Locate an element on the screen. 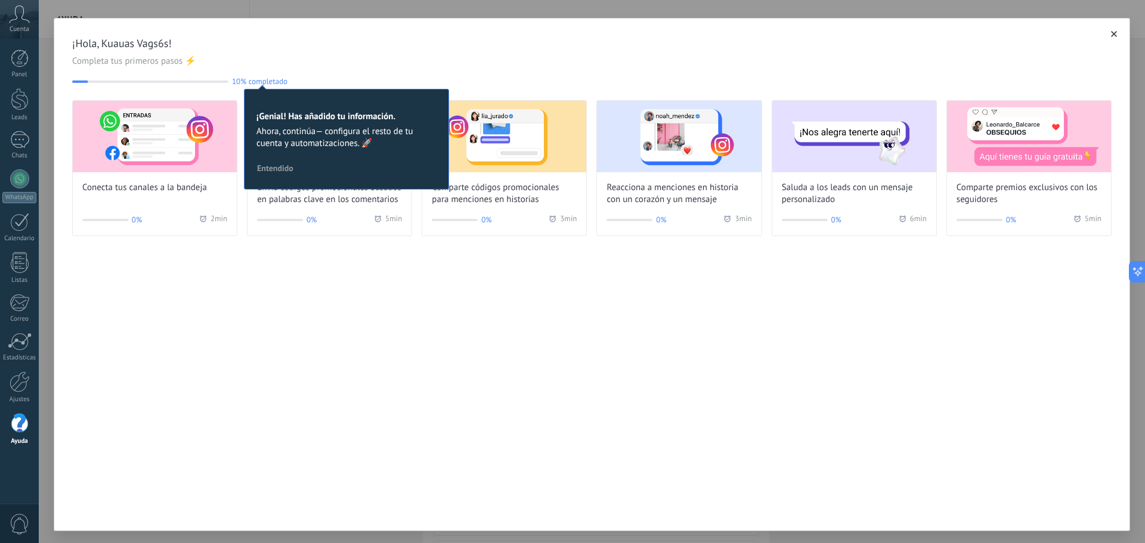 This screenshot has height=543, width=1145. span: Conecta tus canales a la bandeja is located at coordinates (144, 188).